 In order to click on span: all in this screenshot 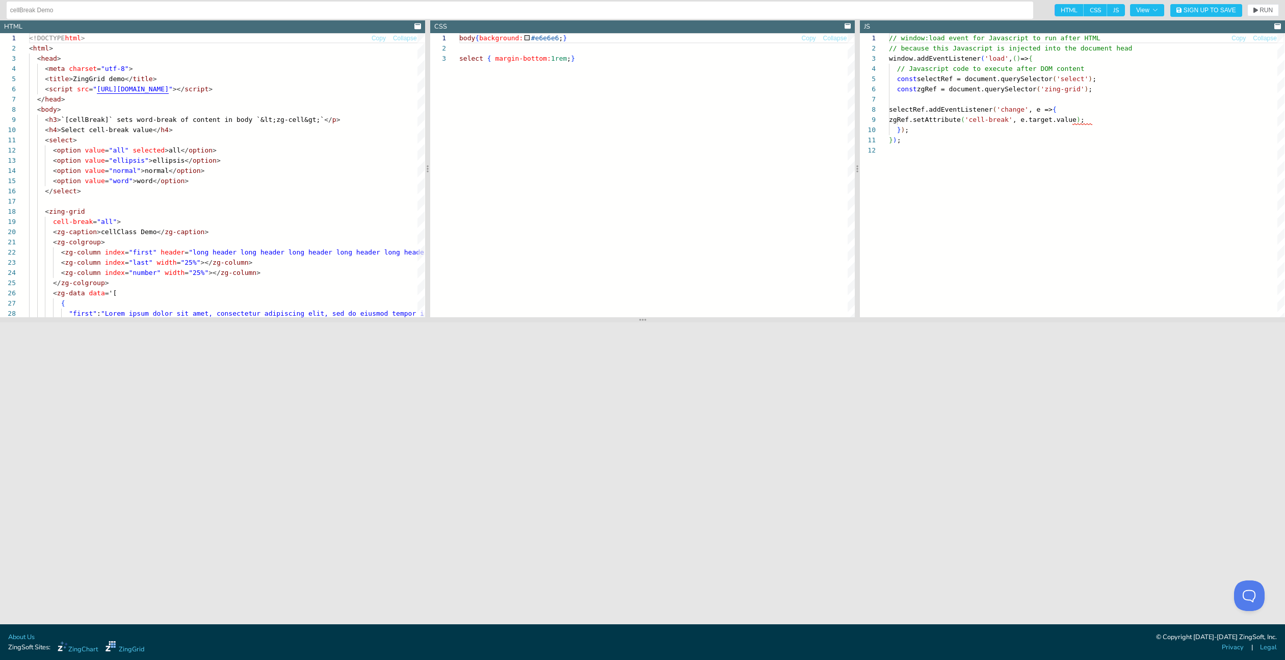, I will do `click(174, 150)`.